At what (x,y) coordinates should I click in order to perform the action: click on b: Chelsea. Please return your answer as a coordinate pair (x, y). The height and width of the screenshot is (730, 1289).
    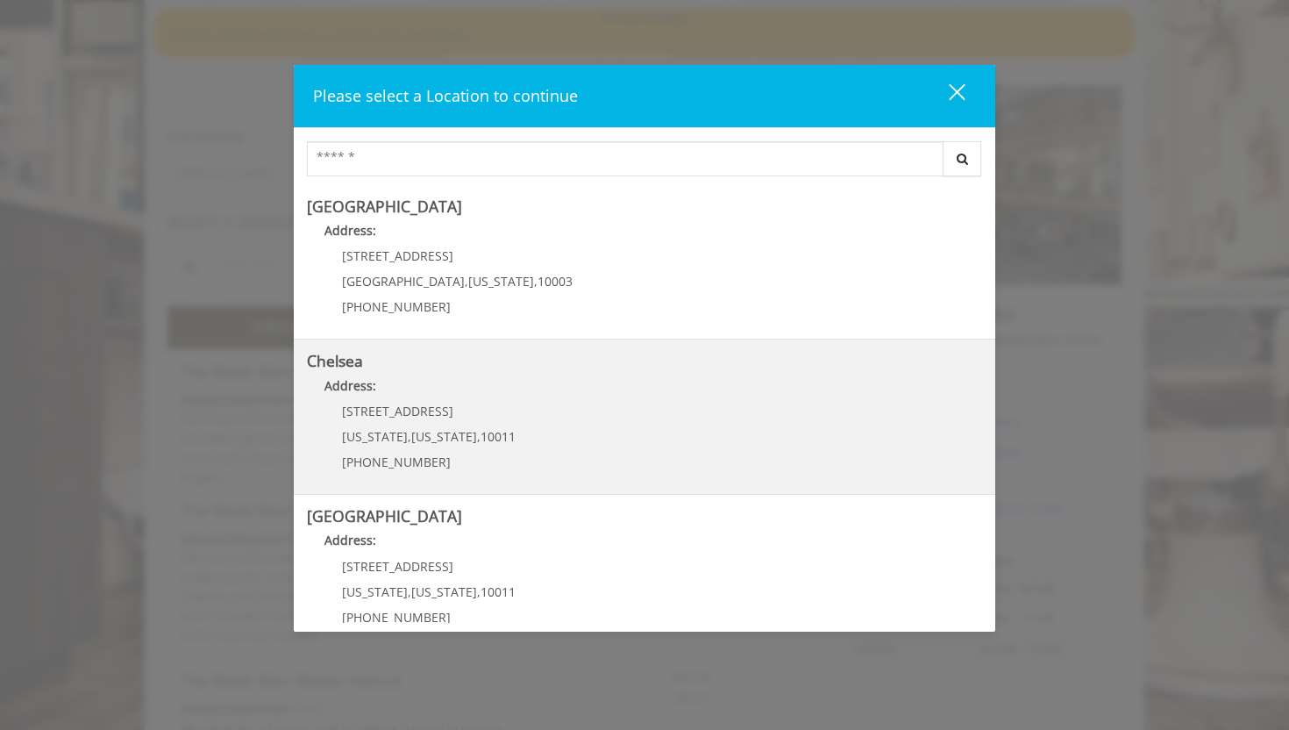
    Looking at the image, I should click on (335, 361).